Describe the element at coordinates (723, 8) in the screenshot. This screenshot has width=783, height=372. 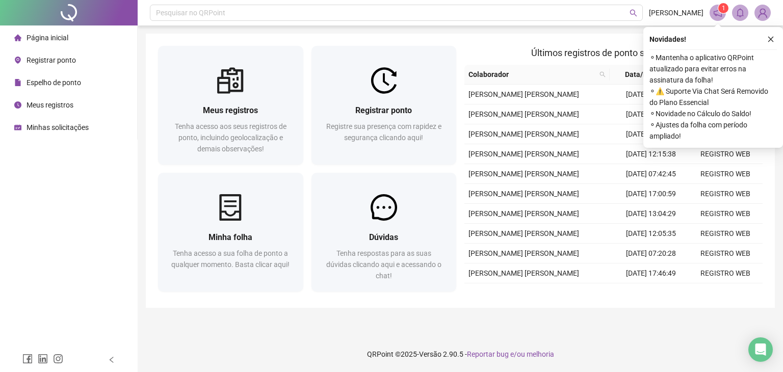
I see `sup: 1` at that location.